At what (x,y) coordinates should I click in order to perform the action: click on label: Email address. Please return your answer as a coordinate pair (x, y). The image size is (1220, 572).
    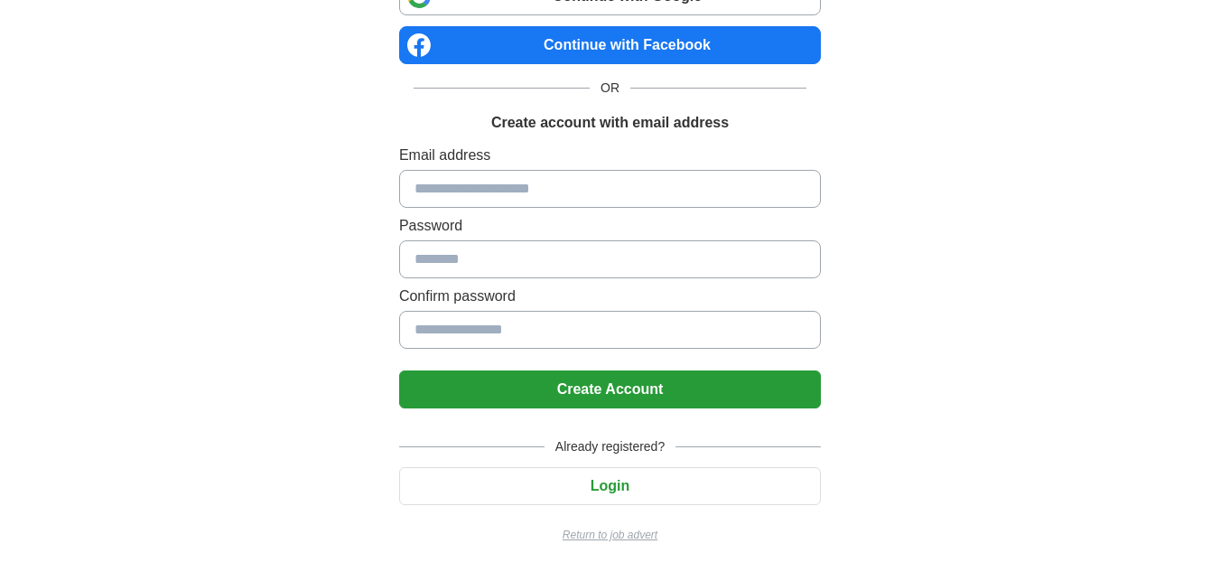
    Looking at the image, I should click on (610, 155).